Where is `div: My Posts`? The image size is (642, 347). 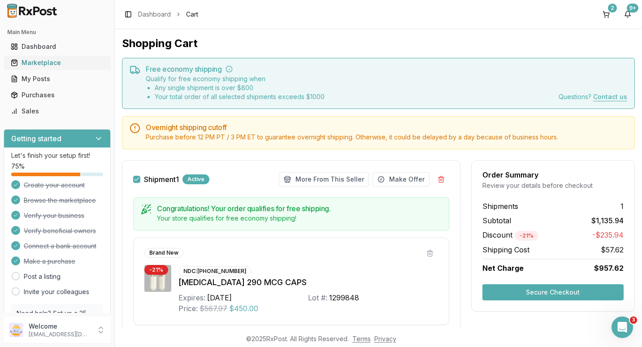
div: My Posts is located at coordinates (57, 79).